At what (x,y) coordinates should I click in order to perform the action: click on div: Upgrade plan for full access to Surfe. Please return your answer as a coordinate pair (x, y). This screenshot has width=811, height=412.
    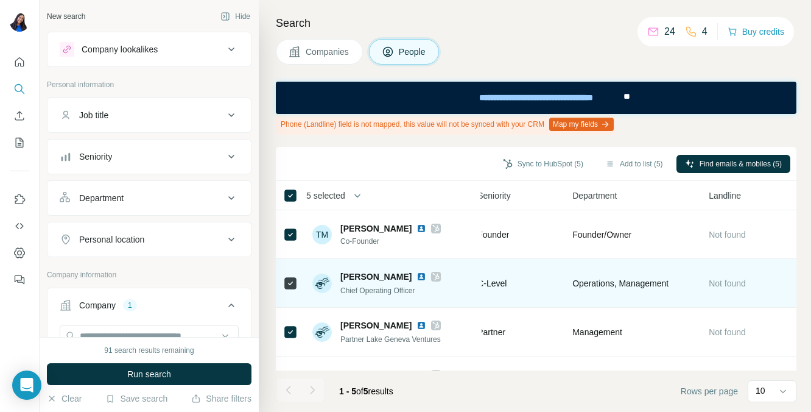
    Looking at the image, I should click on (261, 16).